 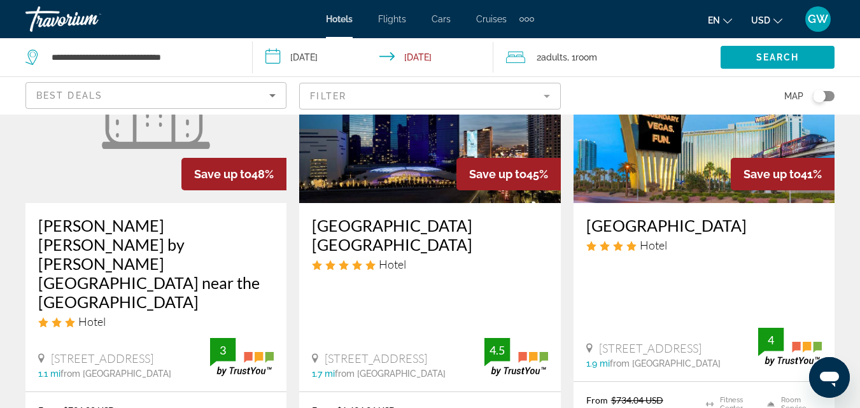 What do you see at coordinates (720, 20) in the screenshot?
I see `button: Change language` at bounding box center [720, 20].